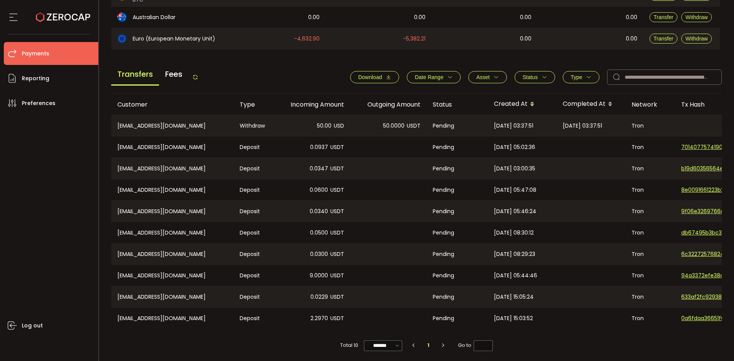 The image size is (734, 361). Describe the element at coordinates (253, 104) in the screenshot. I see `div: Type` at that location.